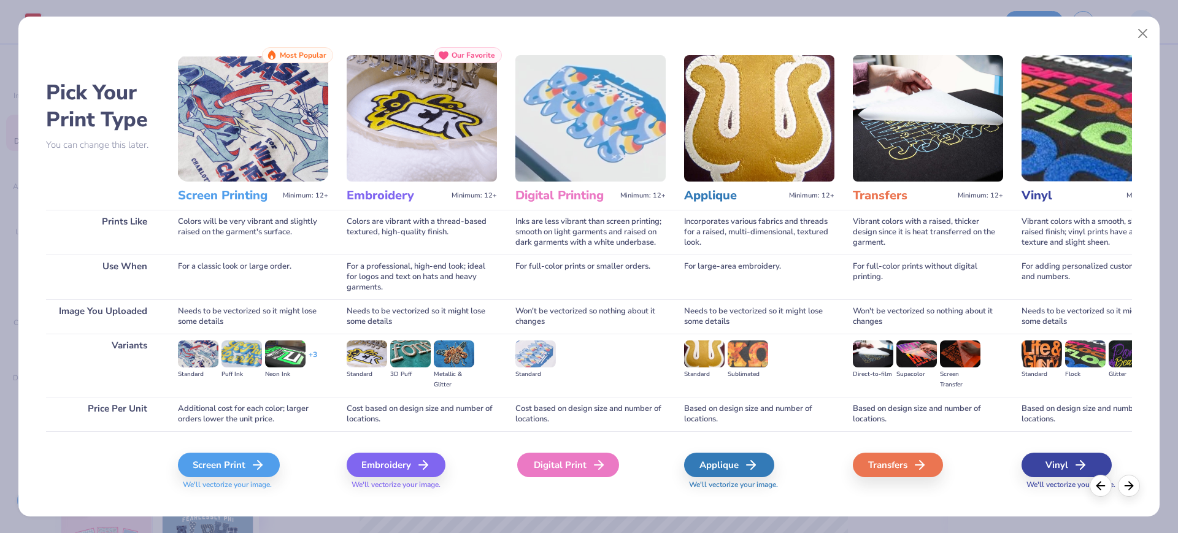  Describe the element at coordinates (102, 317) in the screenshot. I see `div: Image You Uploaded` at that location.